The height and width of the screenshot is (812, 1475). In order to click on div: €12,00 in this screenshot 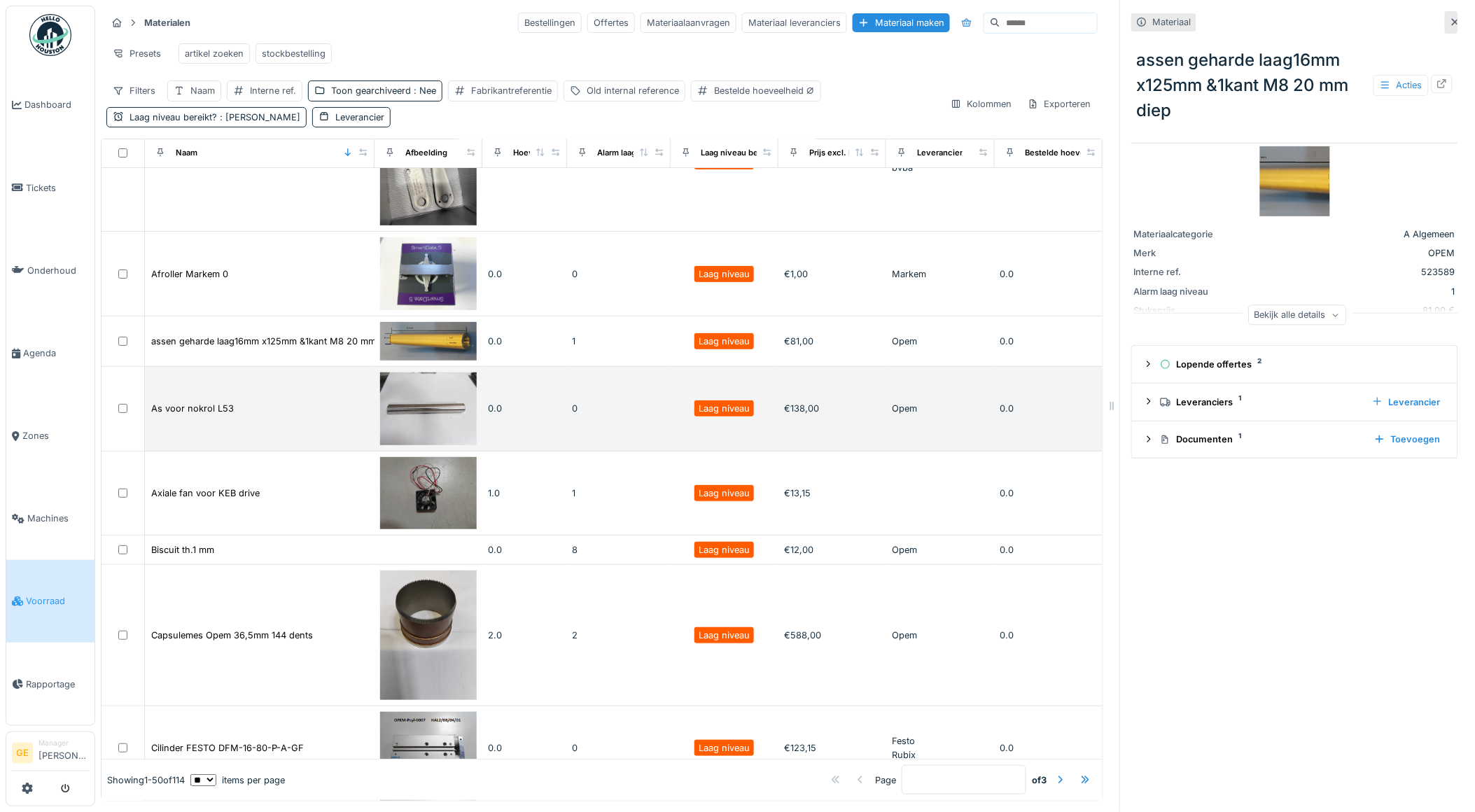, I will do `click(833, 550)`.